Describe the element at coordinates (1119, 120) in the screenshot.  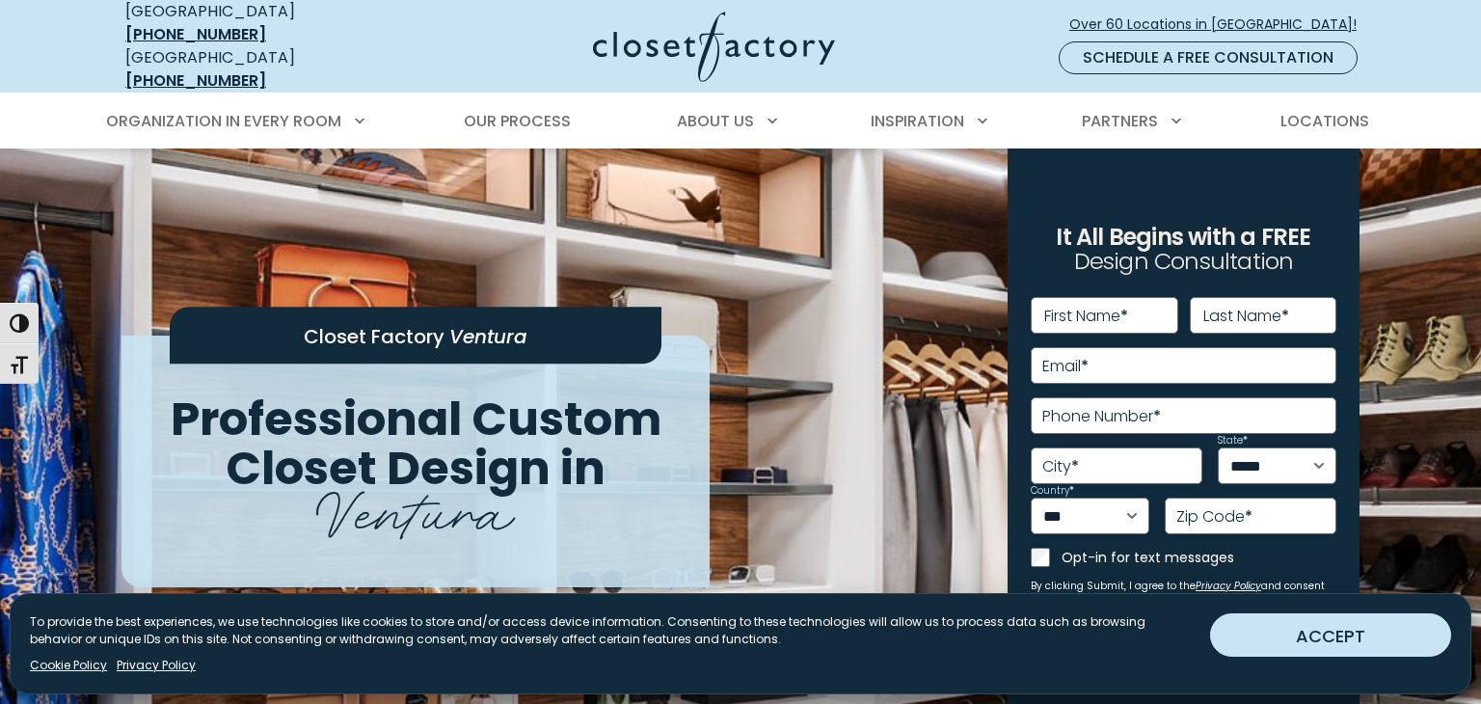
I see `span: Partners` at that location.